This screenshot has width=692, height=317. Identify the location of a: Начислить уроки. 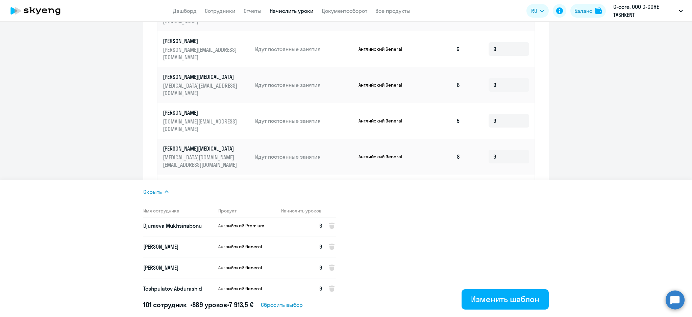
(292, 11).